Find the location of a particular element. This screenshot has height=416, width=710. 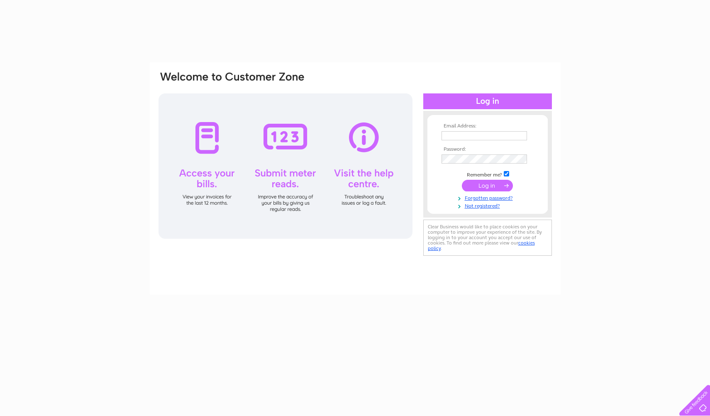

a: Not registered? is located at coordinates (488, 205).